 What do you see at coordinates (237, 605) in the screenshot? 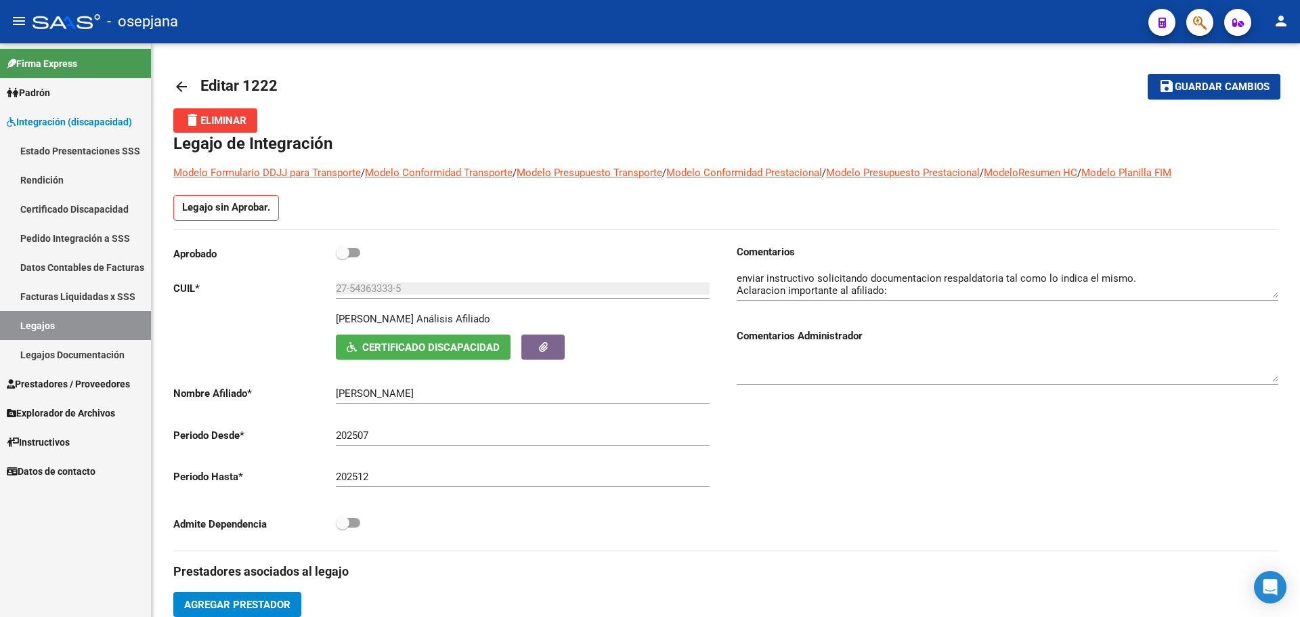
I see `span: Agregar Prestador` at bounding box center [237, 605].